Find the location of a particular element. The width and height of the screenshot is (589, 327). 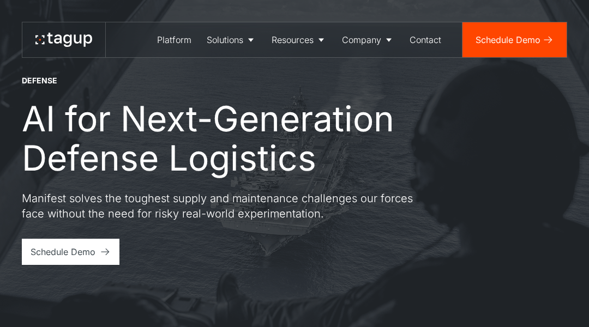

h1: AI for Next-Generation Defense Logistics is located at coordinates (251, 138).